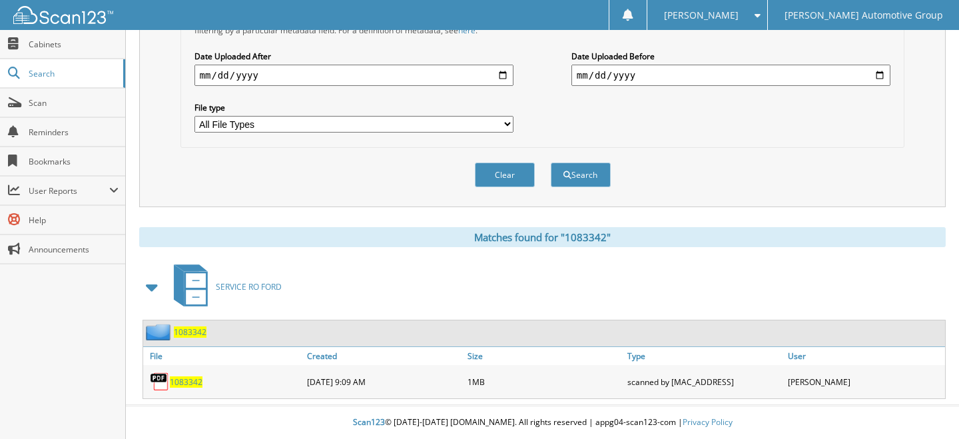 The width and height of the screenshot is (959, 439). What do you see at coordinates (354, 75) in the screenshot?
I see `input: start` at bounding box center [354, 75].